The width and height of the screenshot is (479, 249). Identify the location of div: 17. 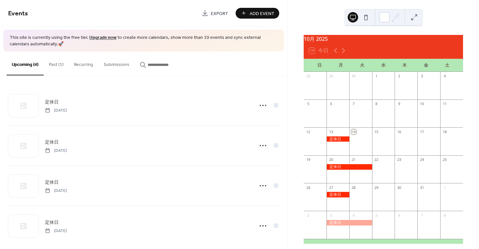
(422, 131).